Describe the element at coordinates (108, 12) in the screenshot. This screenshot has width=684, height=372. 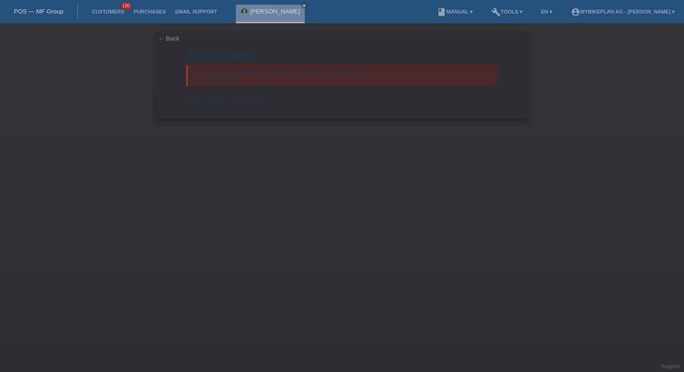
I see `a: Customers` at that location.